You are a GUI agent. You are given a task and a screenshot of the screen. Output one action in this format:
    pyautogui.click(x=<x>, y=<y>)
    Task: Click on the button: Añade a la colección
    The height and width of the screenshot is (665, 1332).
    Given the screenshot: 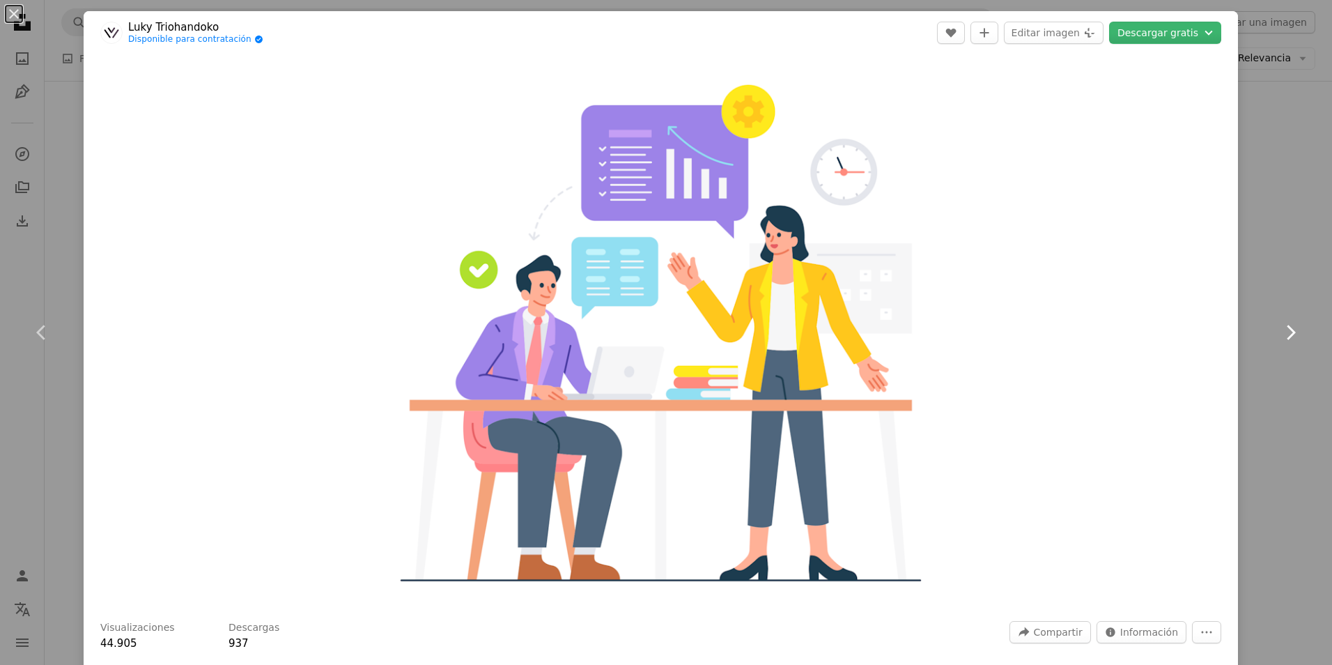 What is the action you would take?
    pyautogui.click(x=985, y=33)
    